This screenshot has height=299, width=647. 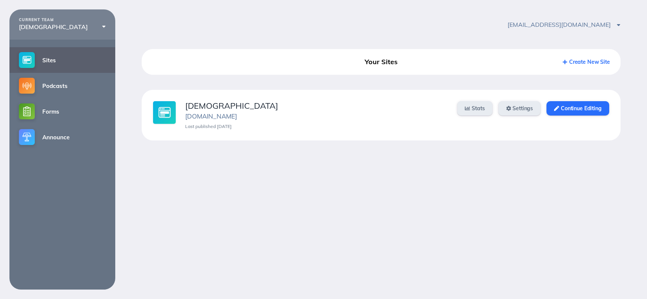 What do you see at coordinates (475, 109) in the screenshot?
I see `a: Stats` at bounding box center [475, 109].